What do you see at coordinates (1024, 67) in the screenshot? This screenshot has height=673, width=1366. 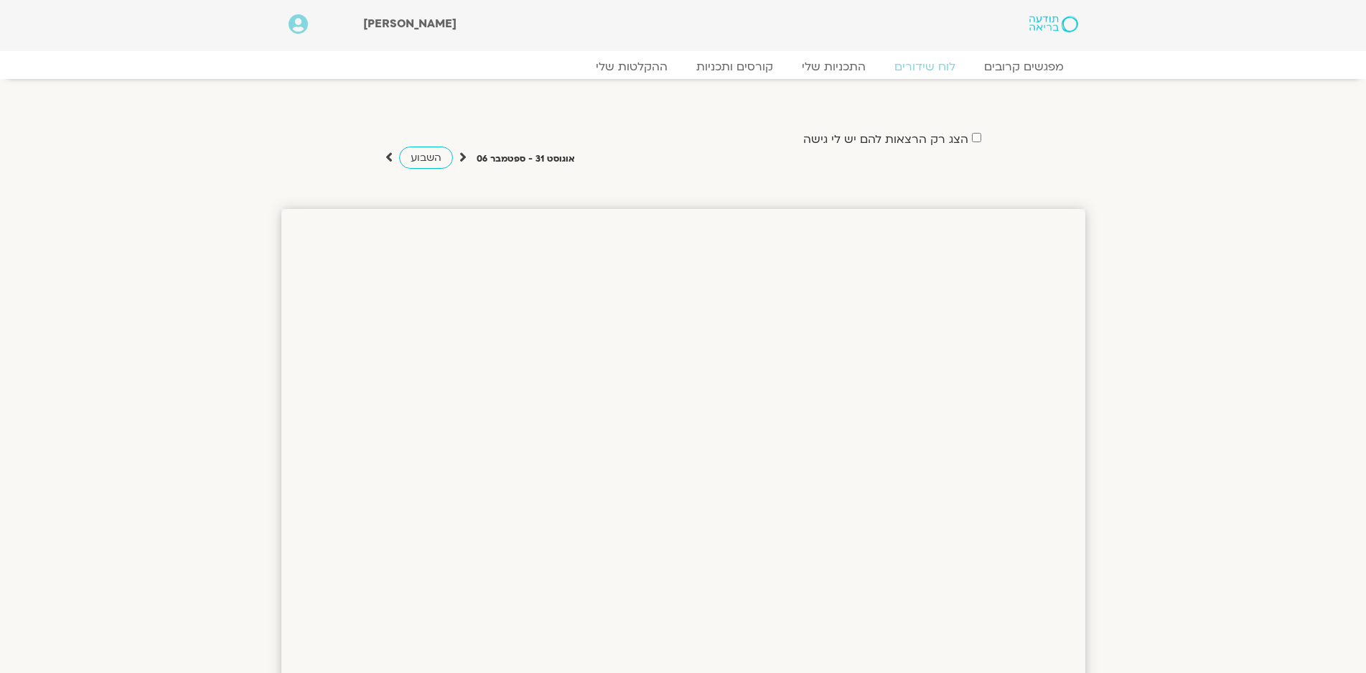 I see `a: מפגשים קרובים` at bounding box center [1024, 67].